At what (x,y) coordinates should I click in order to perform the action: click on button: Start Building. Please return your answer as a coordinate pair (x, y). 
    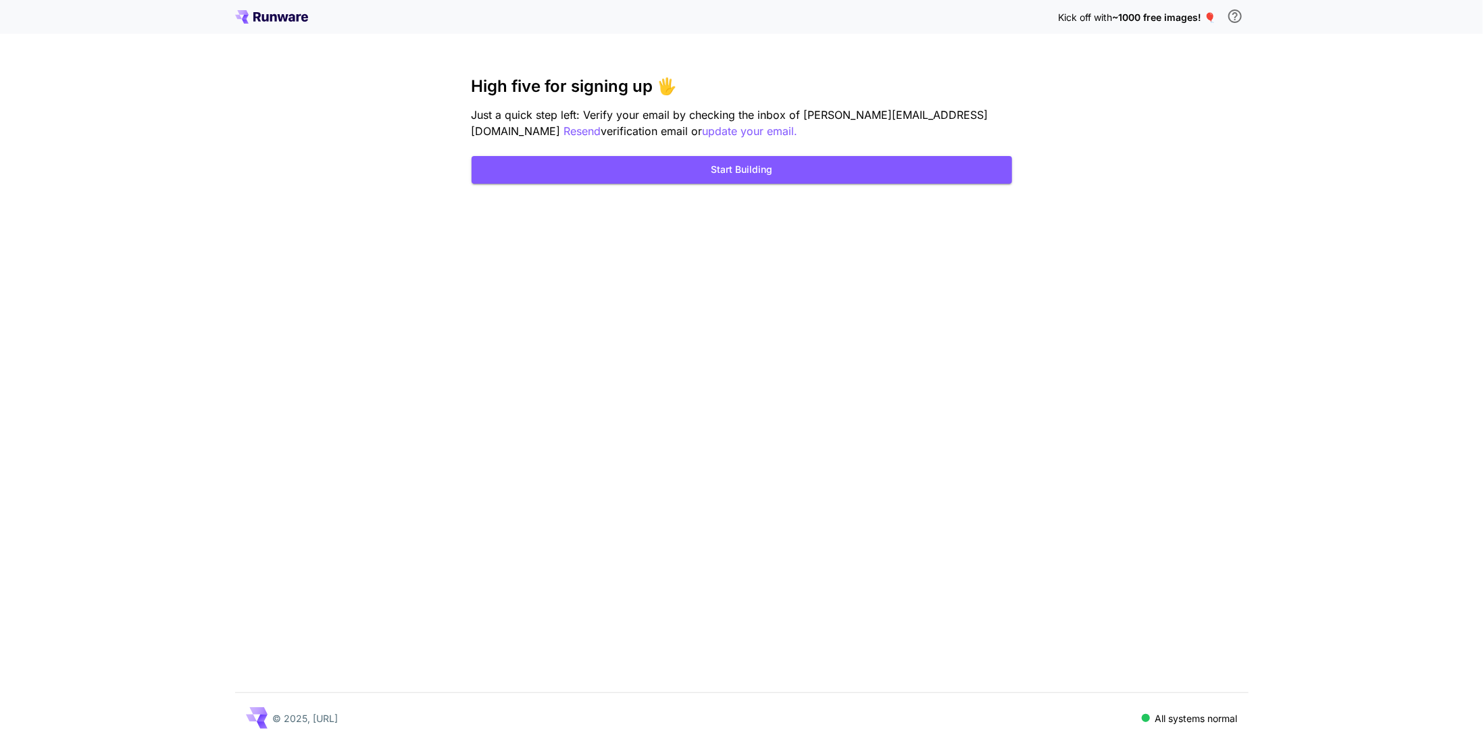
    Looking at the image, I should click on (742, 170).